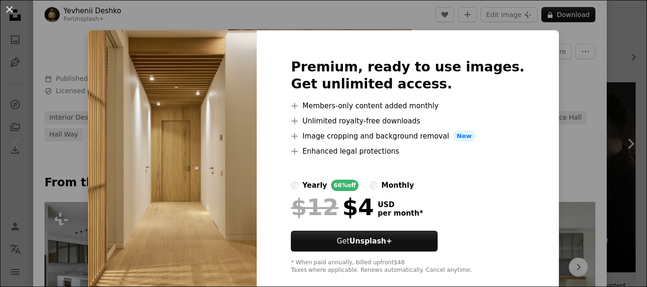  I want to click on strong: Unsplash+, so click(371, 241).